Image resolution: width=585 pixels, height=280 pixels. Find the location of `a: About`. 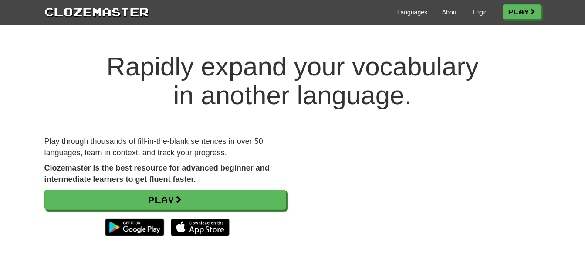

a: About is located at coordinates (450, 12).